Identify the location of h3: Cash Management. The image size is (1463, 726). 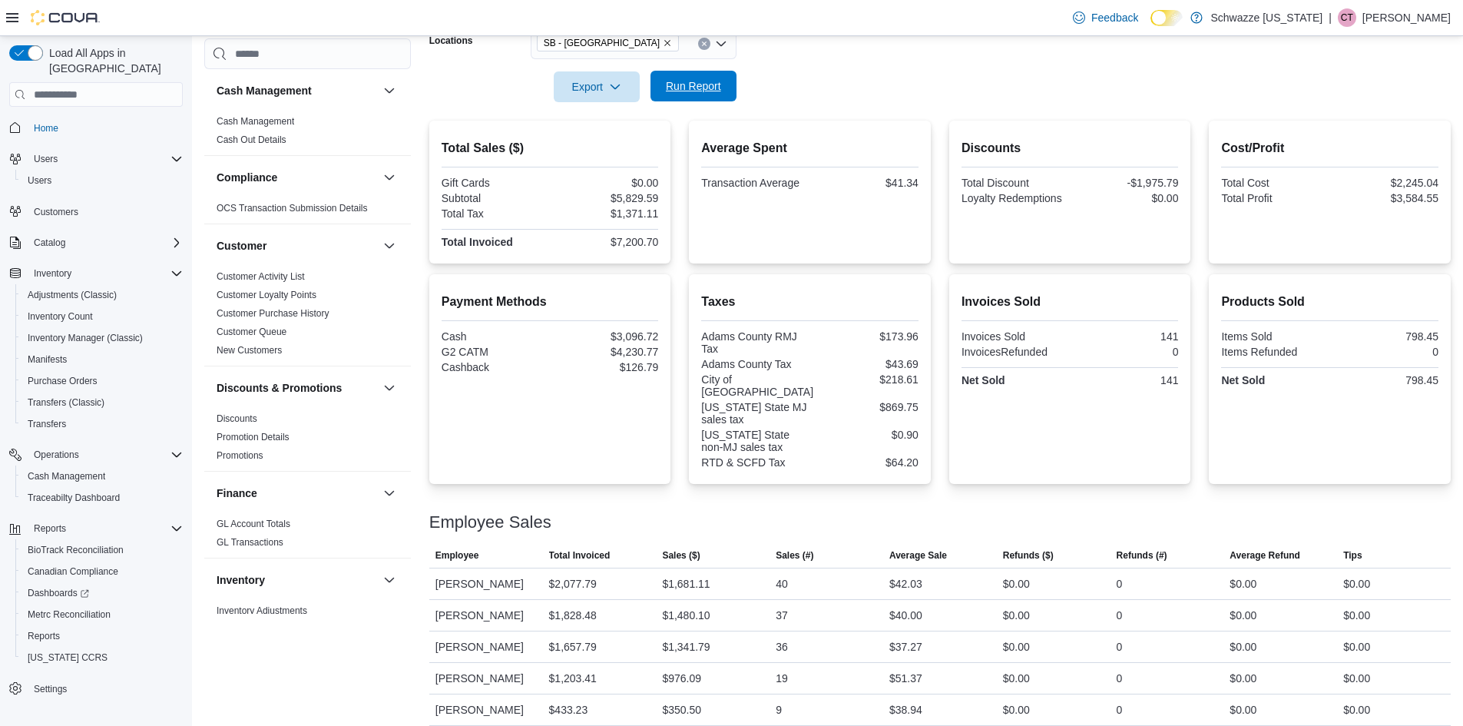
(264, 91).